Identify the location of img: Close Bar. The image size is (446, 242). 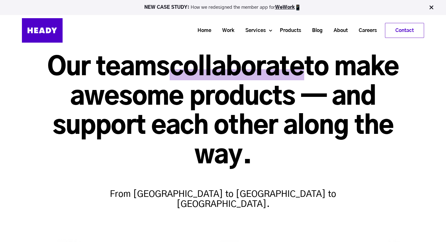
(431, 8).